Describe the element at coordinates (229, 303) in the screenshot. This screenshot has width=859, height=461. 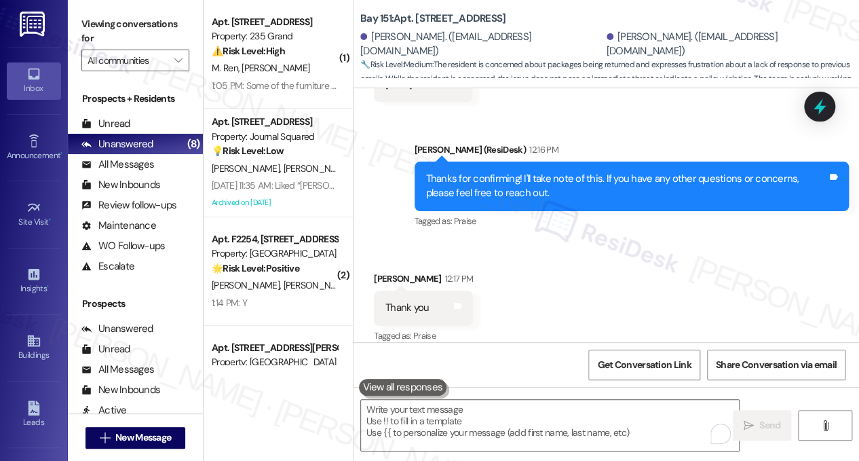
I see `div: 1:14 PM: Y` at that location.